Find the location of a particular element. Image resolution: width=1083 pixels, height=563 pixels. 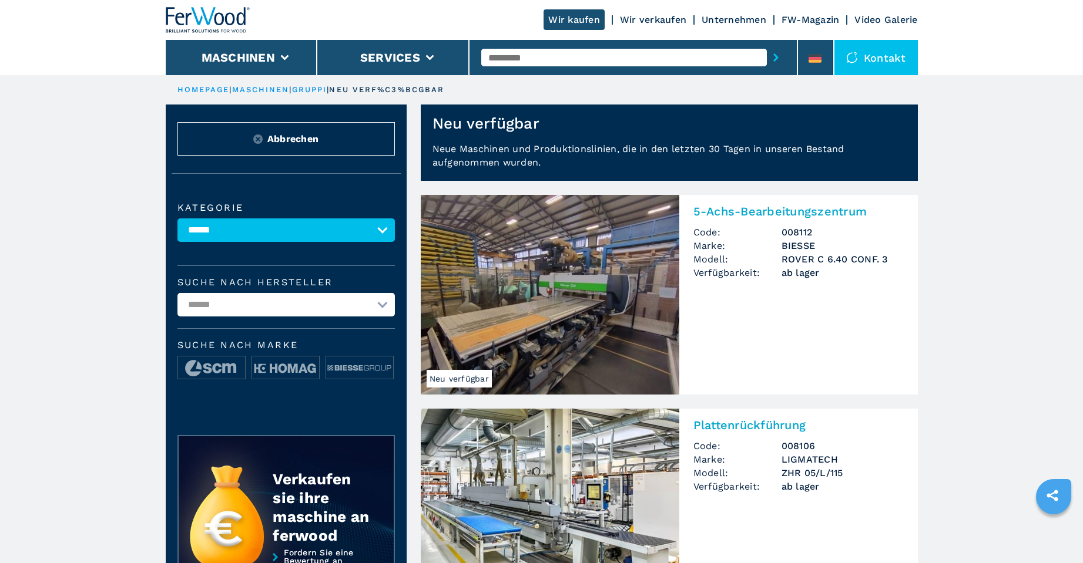

h3: 008106 is located at coordinates (843, 446).